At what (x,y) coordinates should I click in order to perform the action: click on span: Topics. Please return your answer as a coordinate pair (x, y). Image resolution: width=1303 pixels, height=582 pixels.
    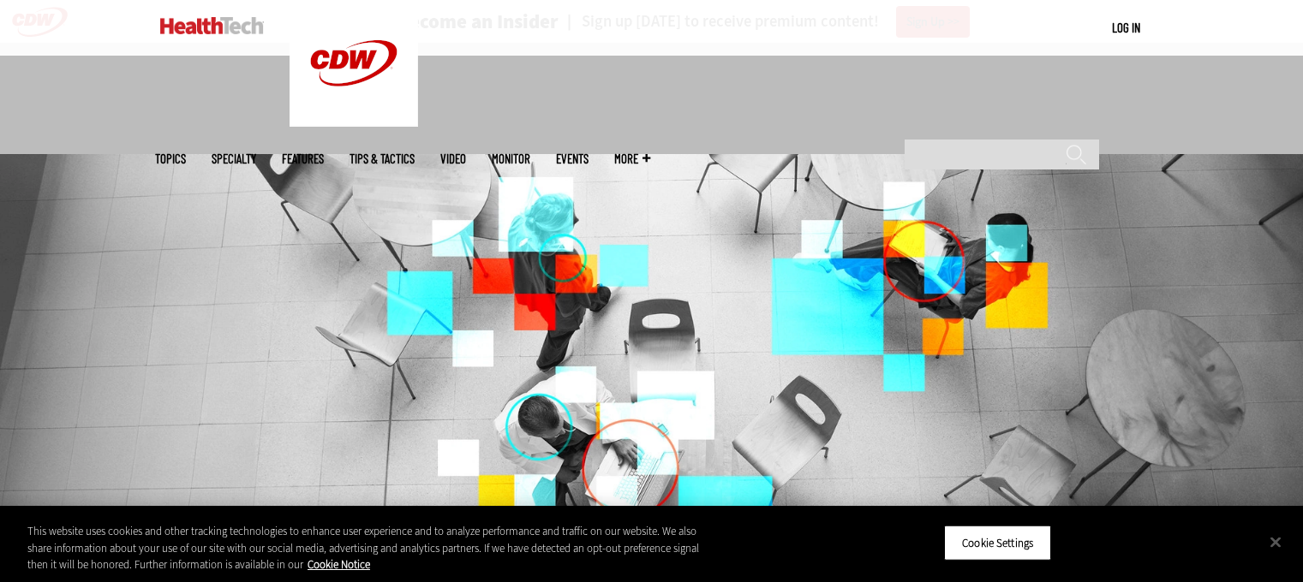
    Looking at the image, I should click on (170, 158).